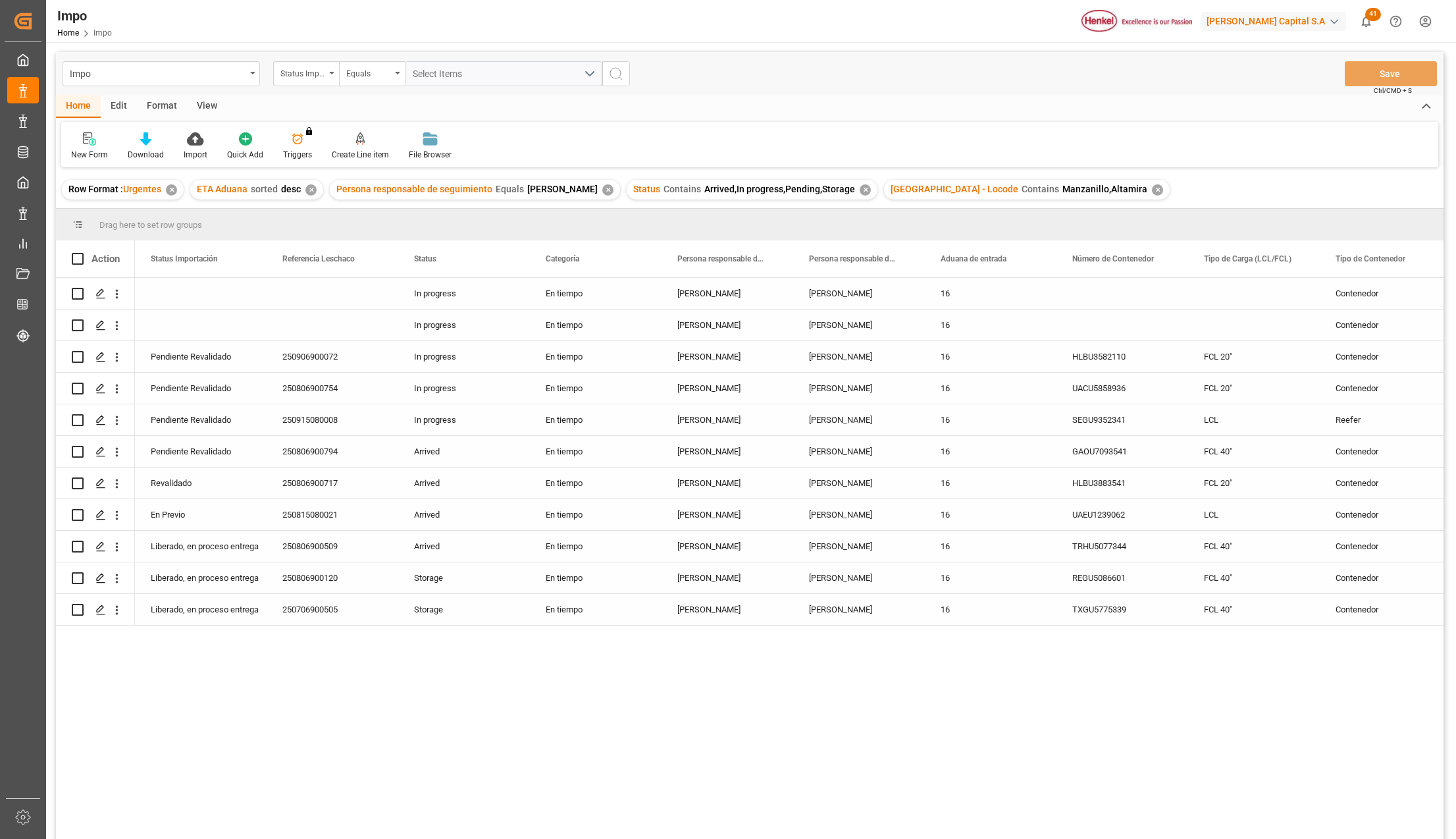  Describe the element at coordinates (207, 107) in the screenshot. I see `div: View` at that location.